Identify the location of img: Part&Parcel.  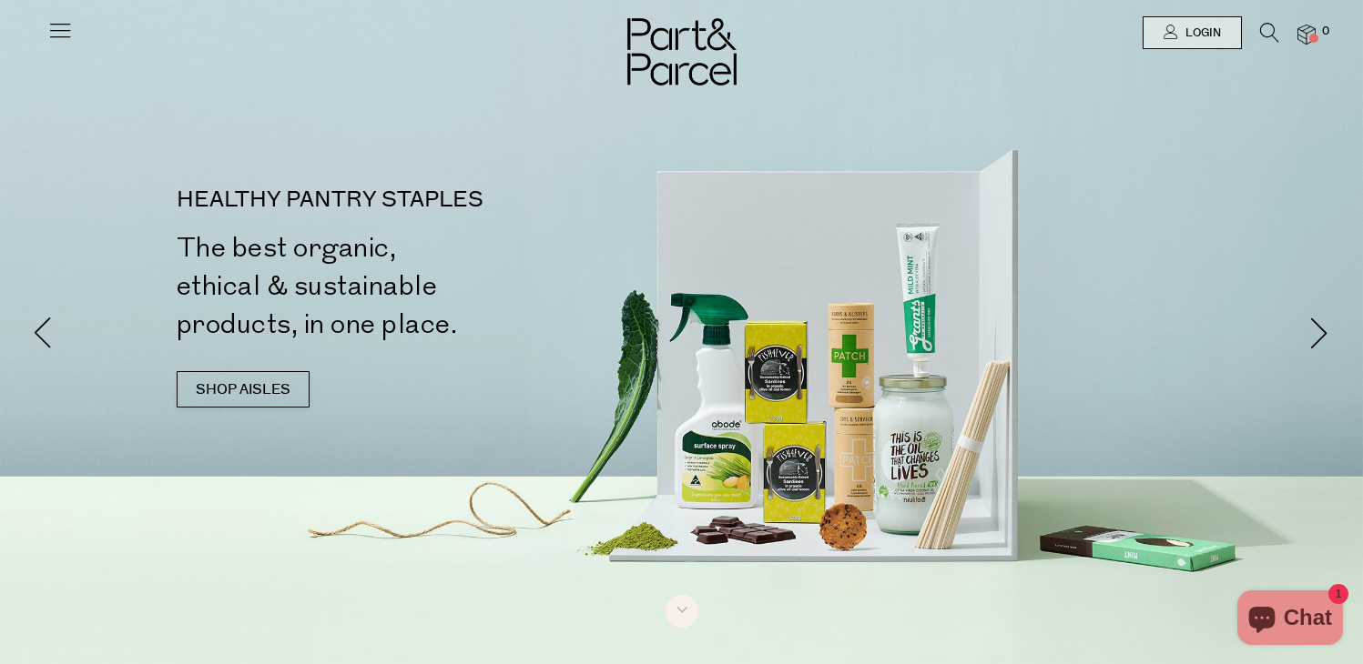
(682, 52).